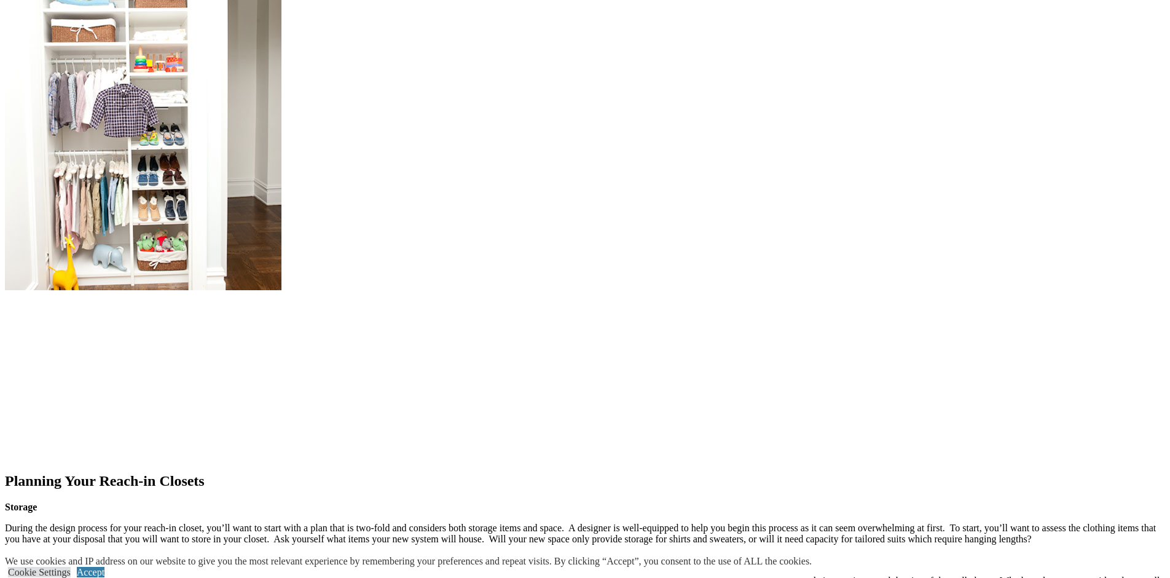 This screenshot has width=1170, height=578. What do you see at coordinates (21, 506) in the screenshot?
I see `strong: Storage` at bounding box center [21, 506].